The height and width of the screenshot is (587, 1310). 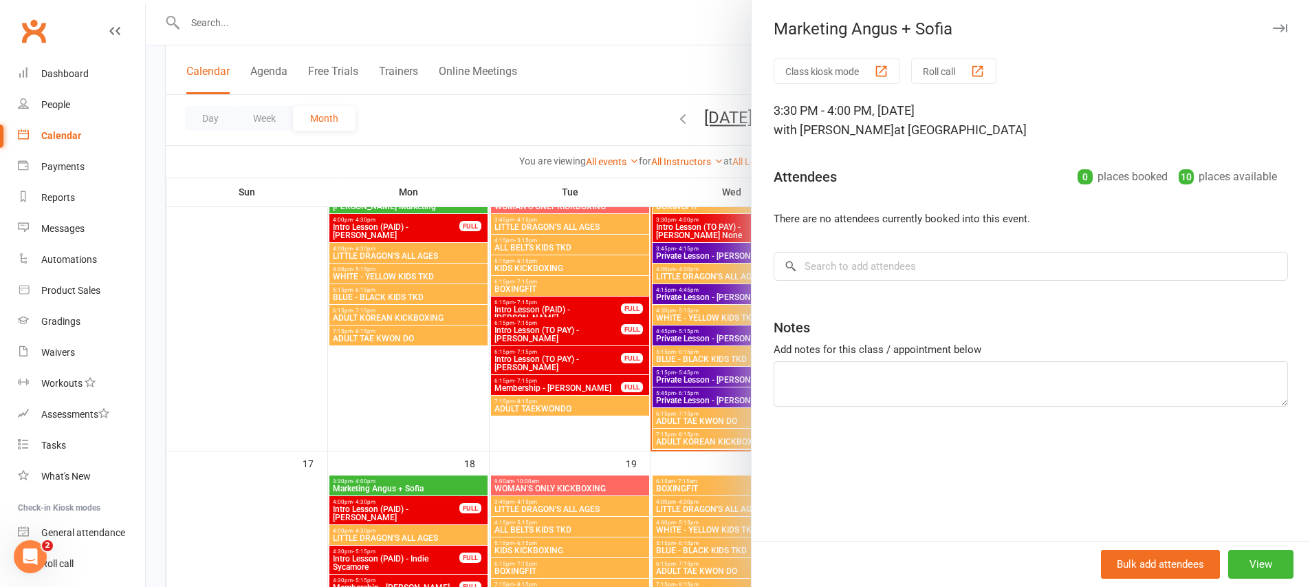 I want to click on div: Dashboard, so click(x=65, y=74).